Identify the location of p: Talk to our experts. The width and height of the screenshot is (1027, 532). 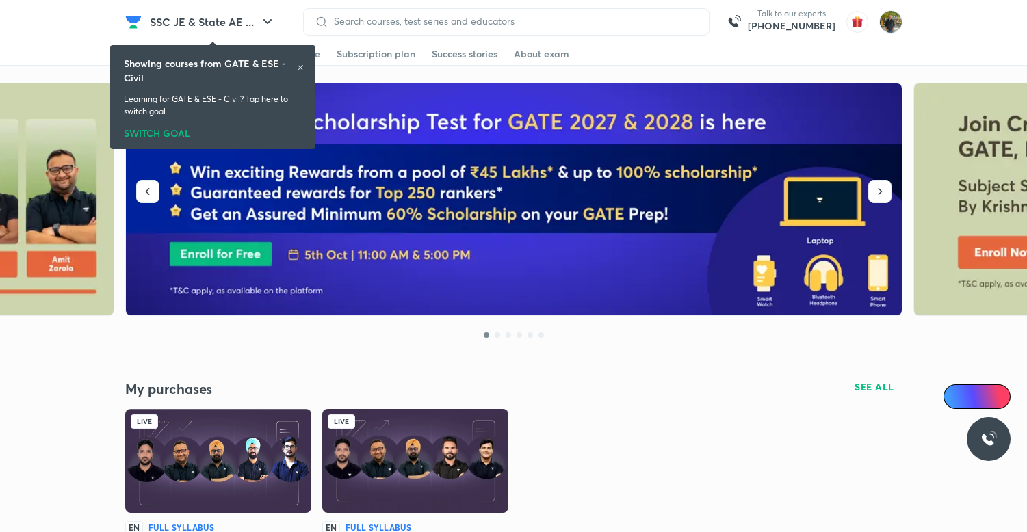
(792, 14).